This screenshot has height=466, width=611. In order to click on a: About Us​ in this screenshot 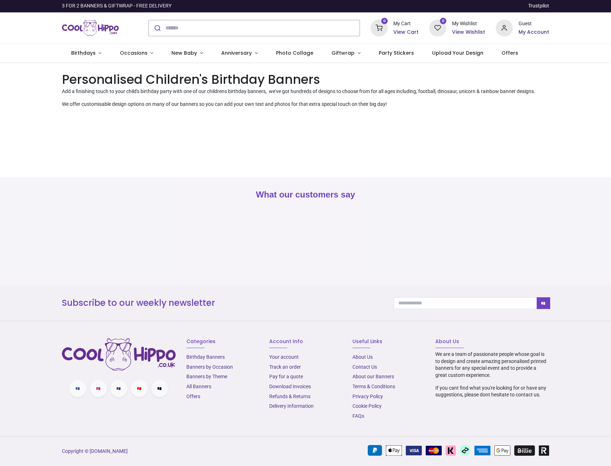, I will do `click(362, 357)`.